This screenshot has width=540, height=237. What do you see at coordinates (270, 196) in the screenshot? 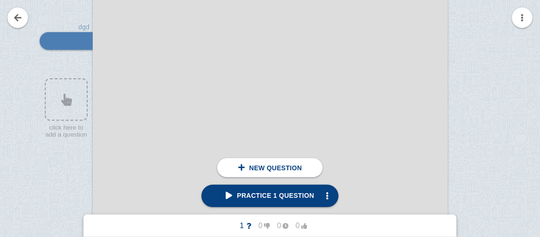
I see `a: Practice 1 question` at bounding box center [270, 196].